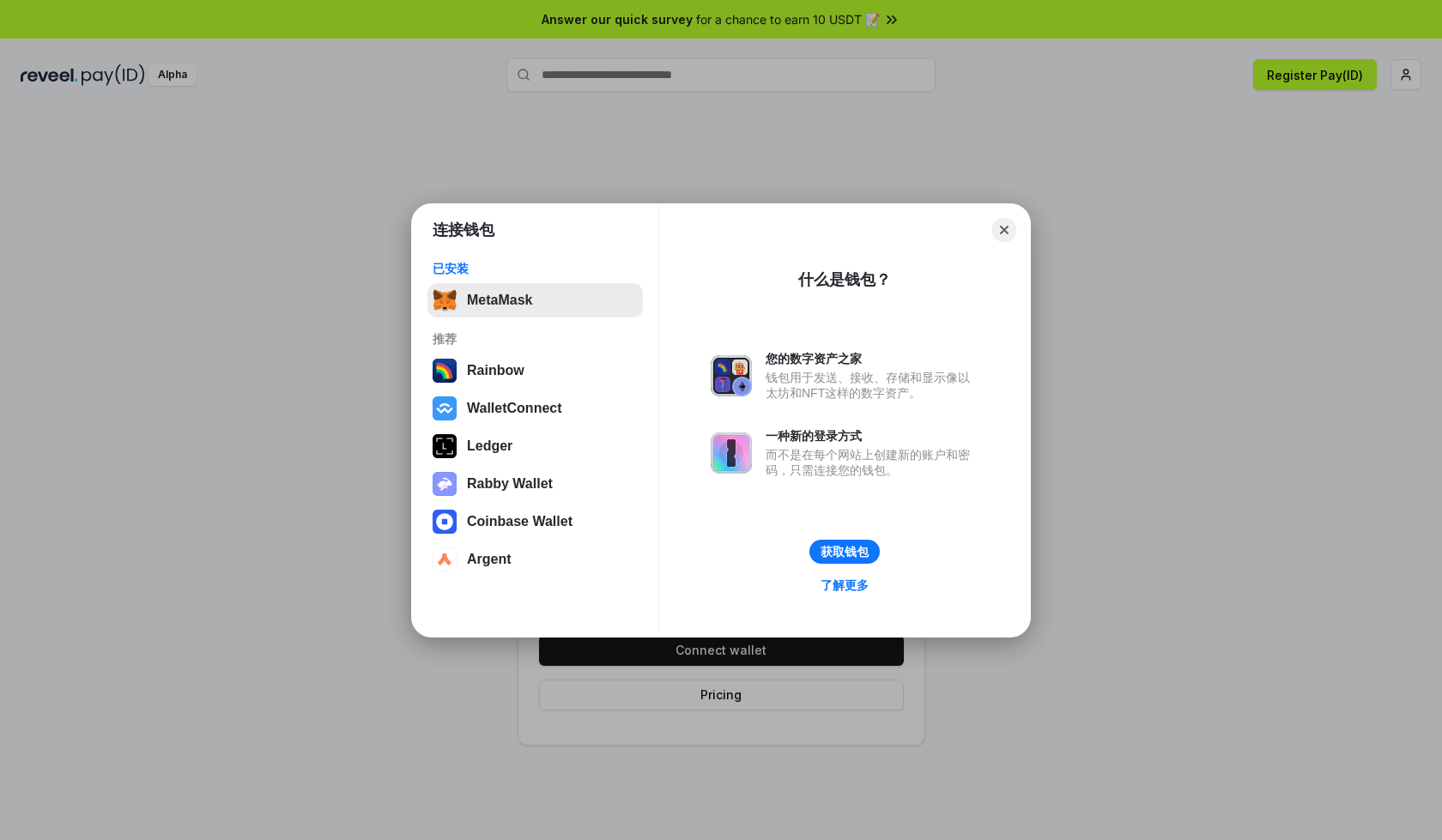 Image resolution: width=1442 pixels, height=840 pixels. What do you see at coordinates (872, 359) in the screenshot?
I see `div: 您的数字资产之家` at bounding box center [872, 359].